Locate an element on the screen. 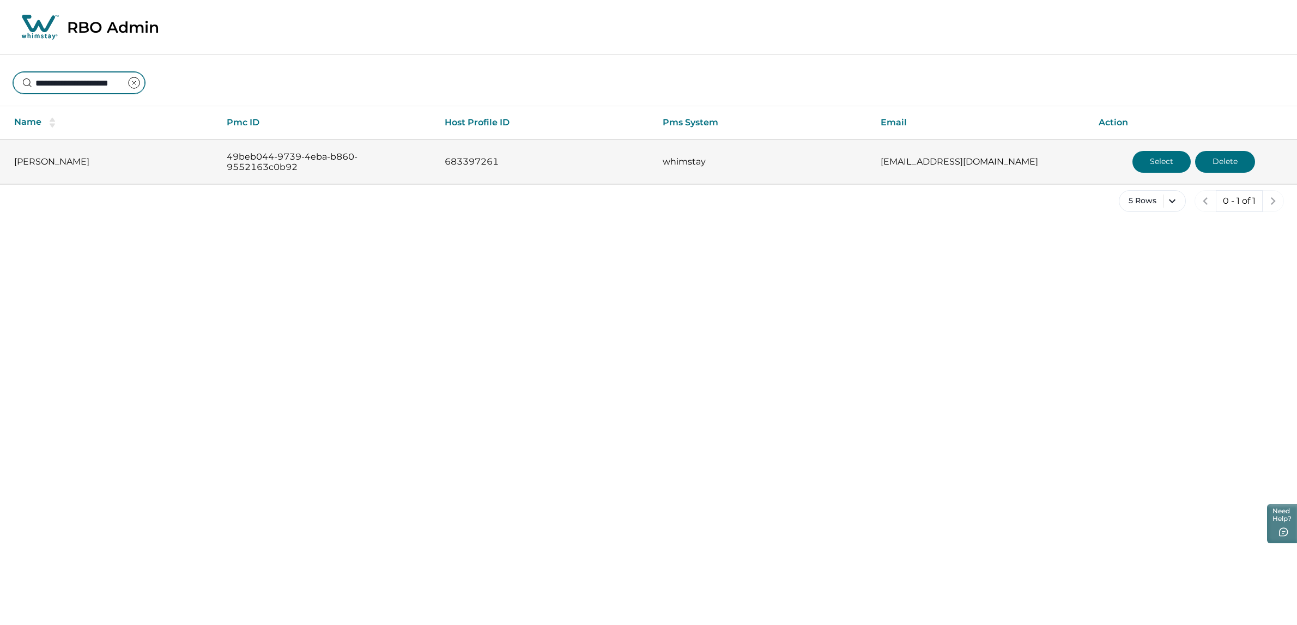 This screenshot has width=1297, height=625. button: next page is located at coordinates (1273, 201).